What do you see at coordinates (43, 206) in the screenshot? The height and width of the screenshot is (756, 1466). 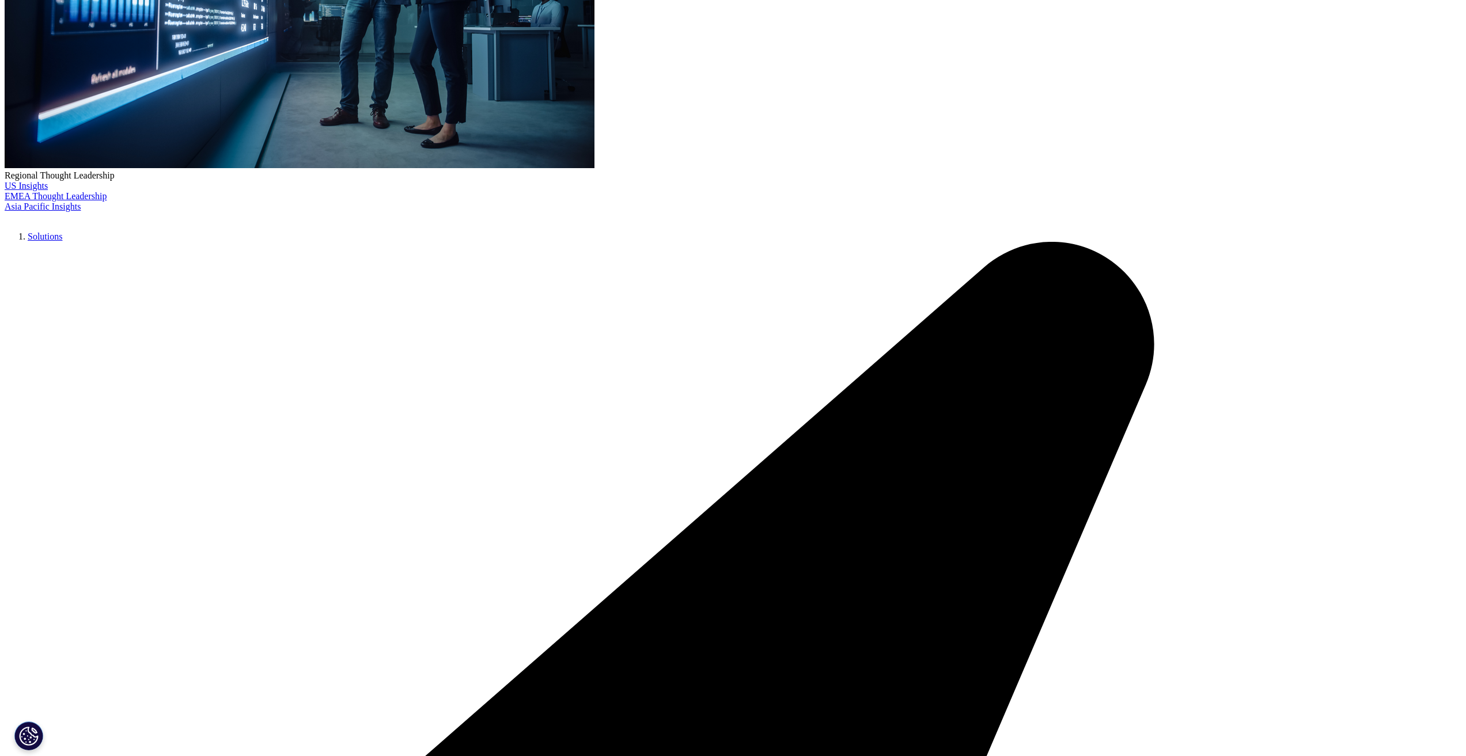 I see `span: Asia Pacific Insights` at bounding box center [43, 206].